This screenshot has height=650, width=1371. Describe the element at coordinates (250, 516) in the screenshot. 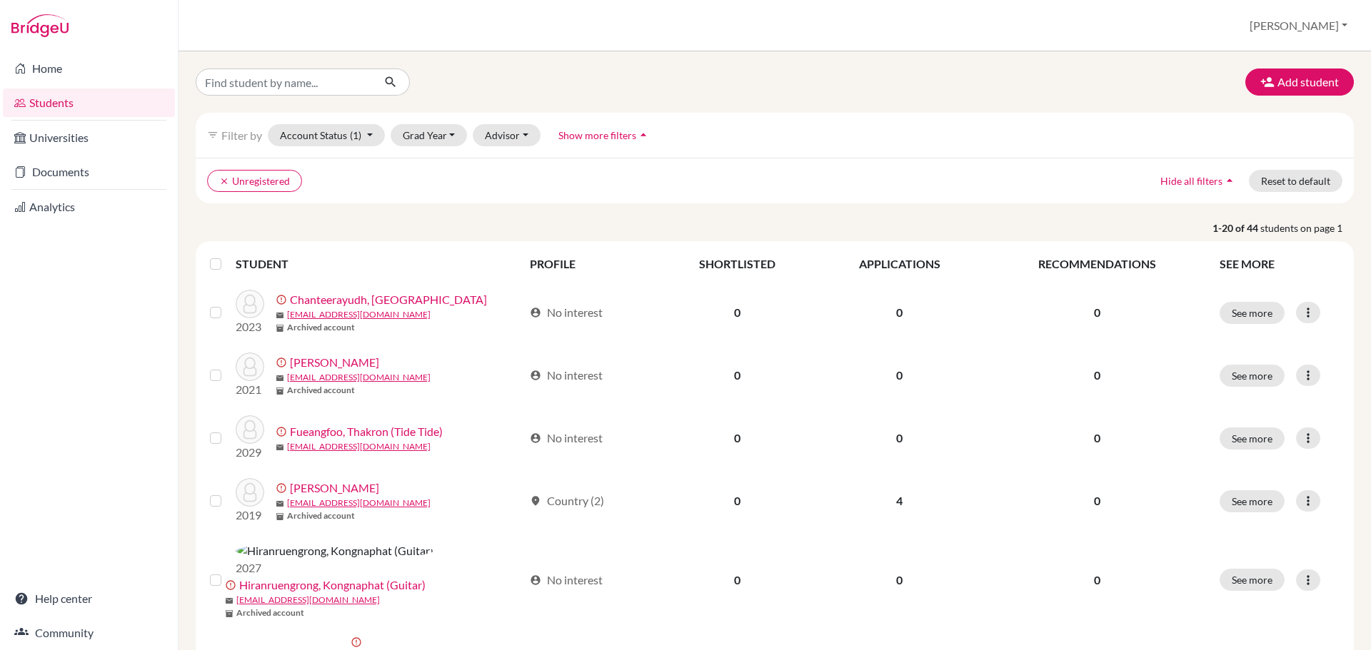

I see `p: 2019` at that location.